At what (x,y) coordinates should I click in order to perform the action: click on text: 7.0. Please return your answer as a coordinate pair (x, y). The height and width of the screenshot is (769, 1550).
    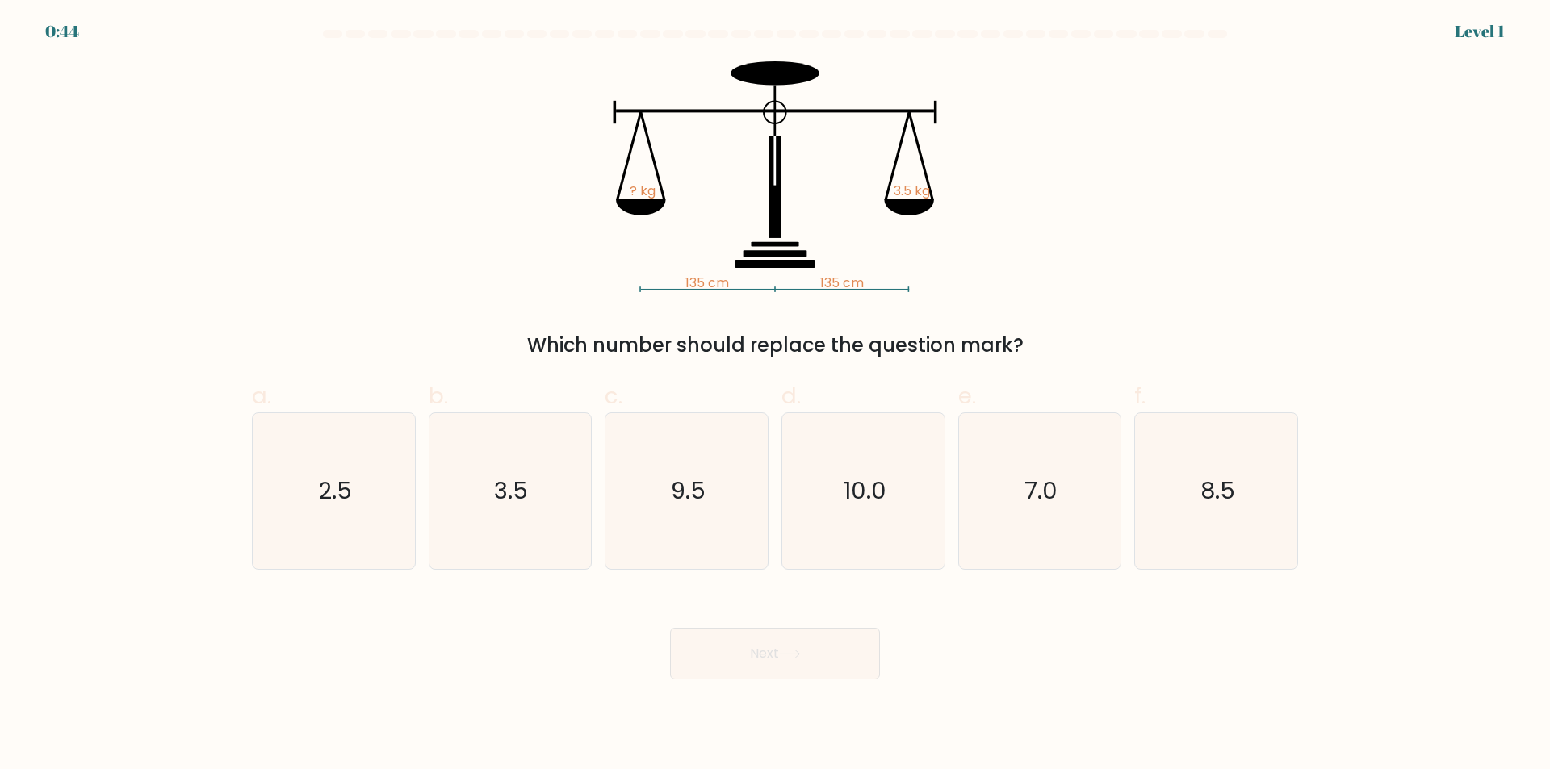
    Looking at the image, I should click on (1041, 492).